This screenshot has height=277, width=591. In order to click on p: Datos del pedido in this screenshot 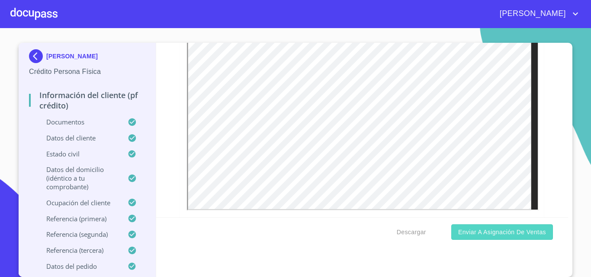, I will do `click(78, 267)`.